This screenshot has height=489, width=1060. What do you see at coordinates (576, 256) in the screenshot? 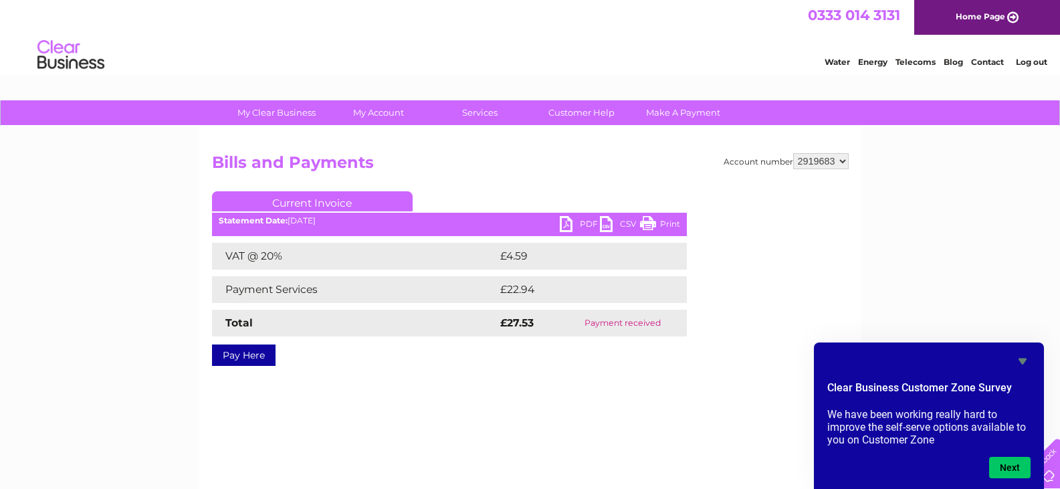
I see `td: £4.59` at bounding box center [576, 256].